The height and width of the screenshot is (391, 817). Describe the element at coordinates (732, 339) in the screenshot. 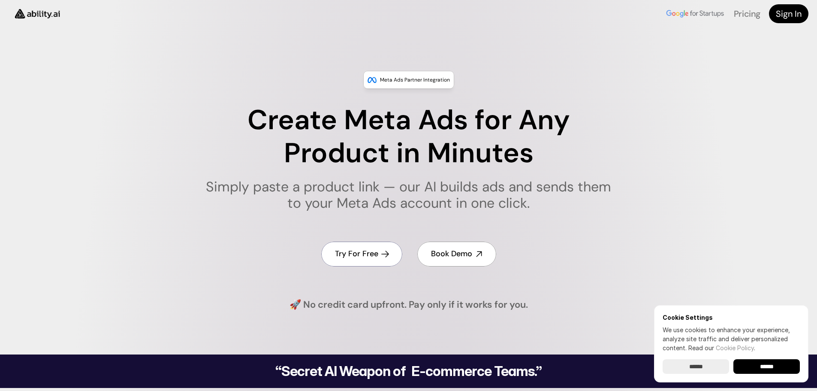

I see `p: We use cookies to enhance your experience, analyze site traffic and deliver personalized content.` at that location.